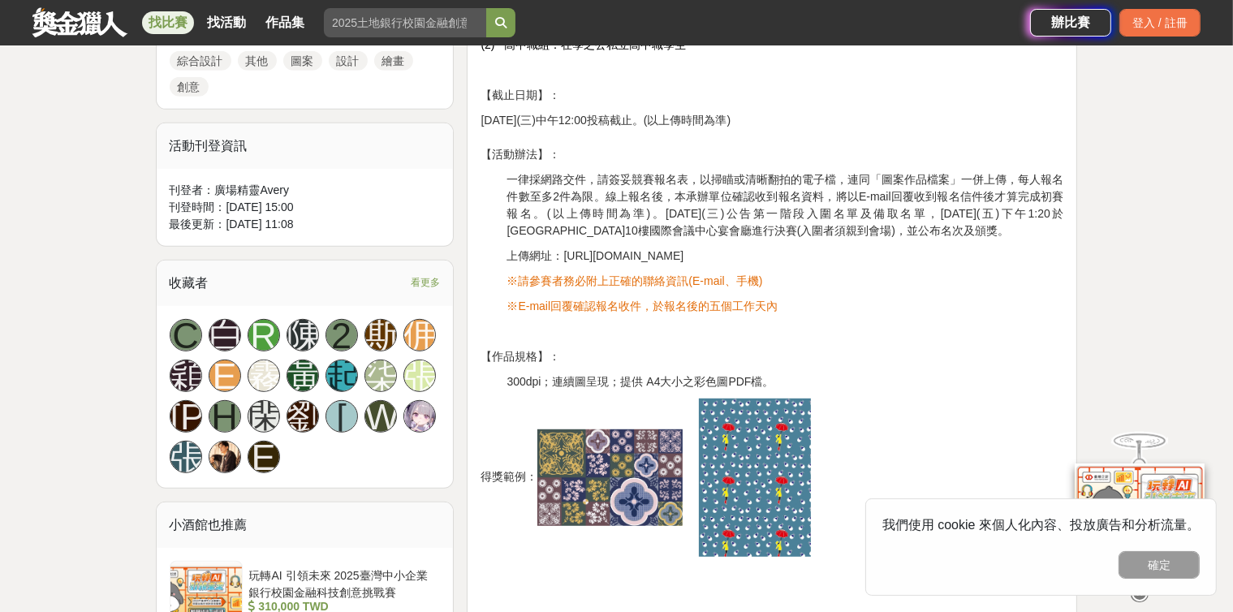 Image resolution: width=1233 pixels, height=612 pixels. I want to click on span: 300dpi；連續圖呈現；提供 A4大小之彩色圖PDF檔。, so click(639, 381).